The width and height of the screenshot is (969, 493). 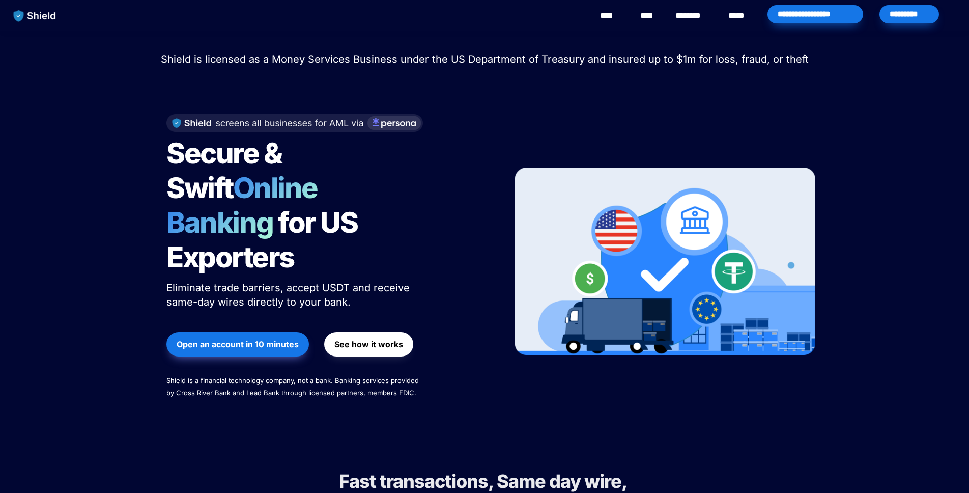 What do you see at coordinates (368, 344) in the screenshot?
I see `button: See how it works` at bounding box center [368, 344].